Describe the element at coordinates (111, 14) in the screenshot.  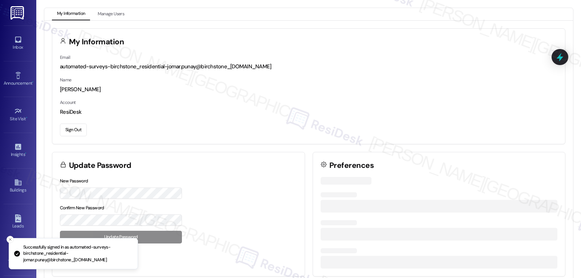
I see `button: Manage Users` at that location.